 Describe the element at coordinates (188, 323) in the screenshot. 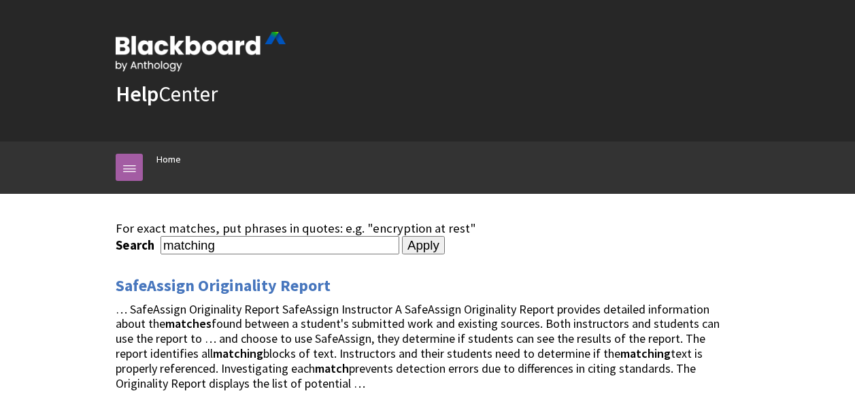

I see `strong: matches` at that location.